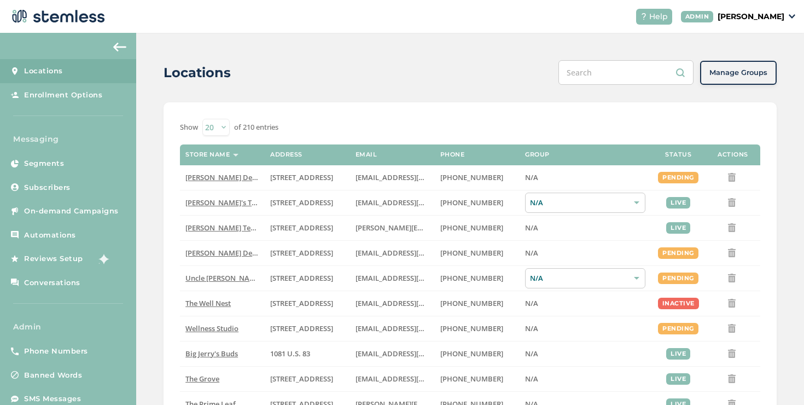 This screenshot has height=405, width=804. I want to click on label: Email, so click(366, 154).